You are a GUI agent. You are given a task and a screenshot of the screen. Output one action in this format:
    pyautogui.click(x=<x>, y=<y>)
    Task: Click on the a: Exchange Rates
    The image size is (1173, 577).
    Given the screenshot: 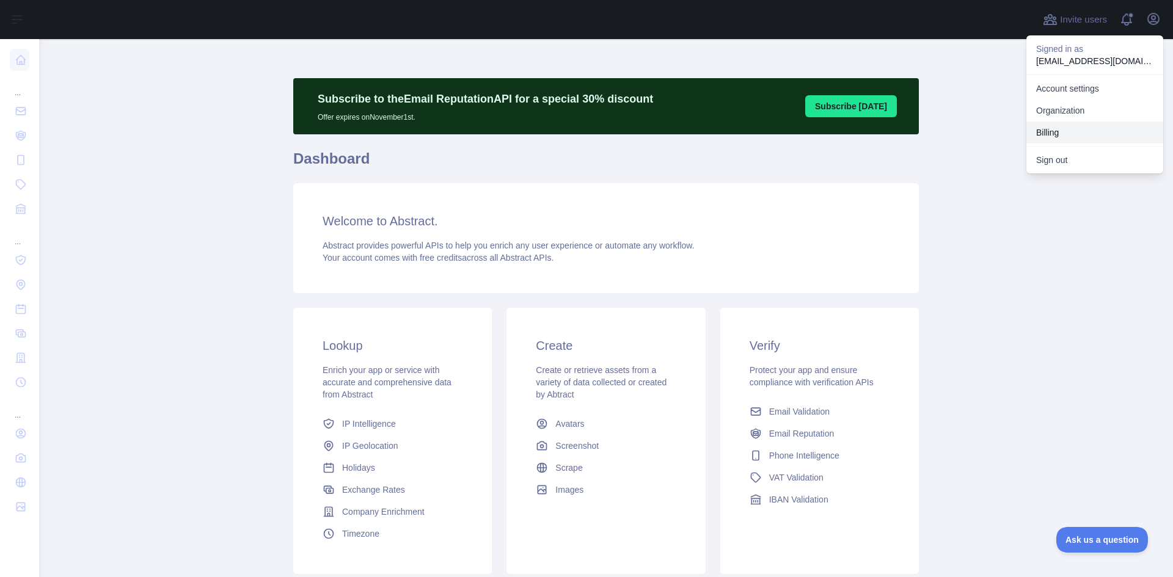 What is the action you would take?
    pyautogui.click(x=392, y=490)
    